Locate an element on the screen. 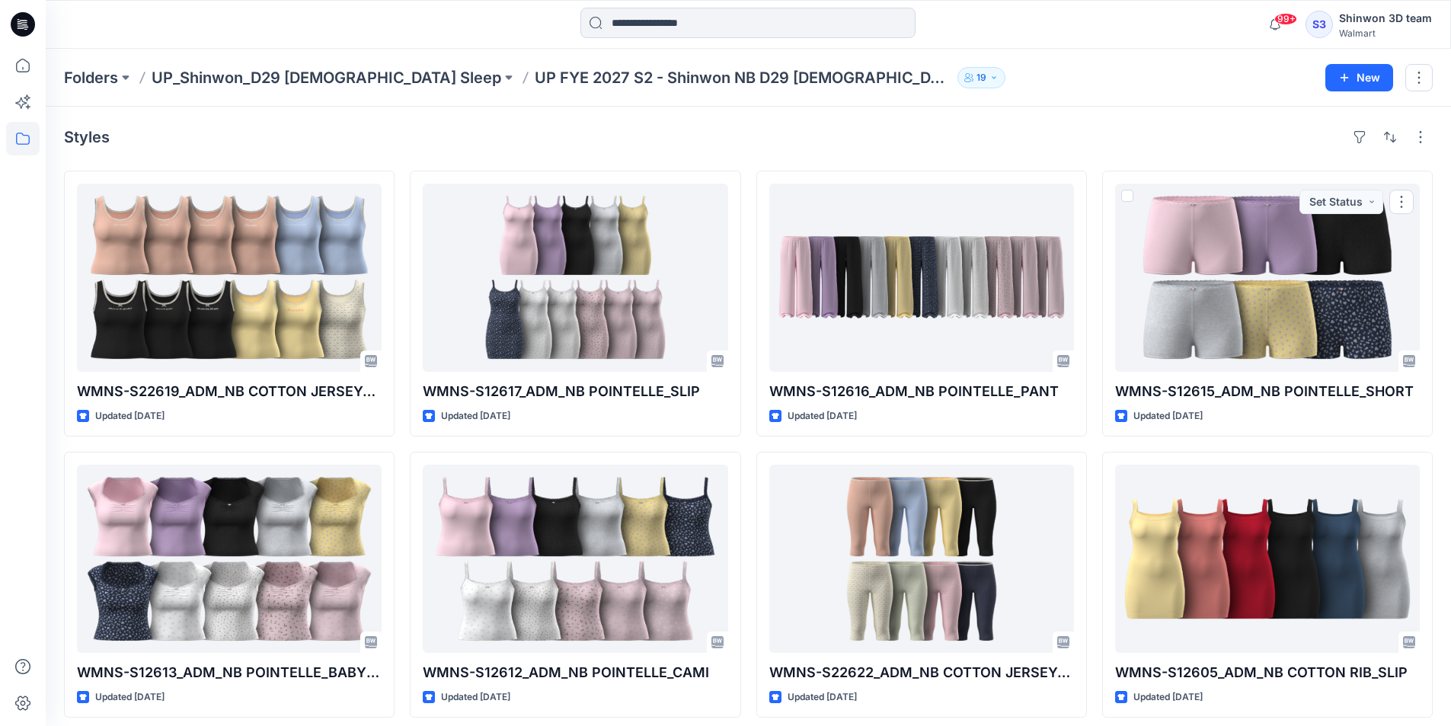 The width and height of the screenshot is (1451, 726). p: WMNS-S12612_ADM_NB POINTELLE_CAMI is located at coordinates (575, 673).